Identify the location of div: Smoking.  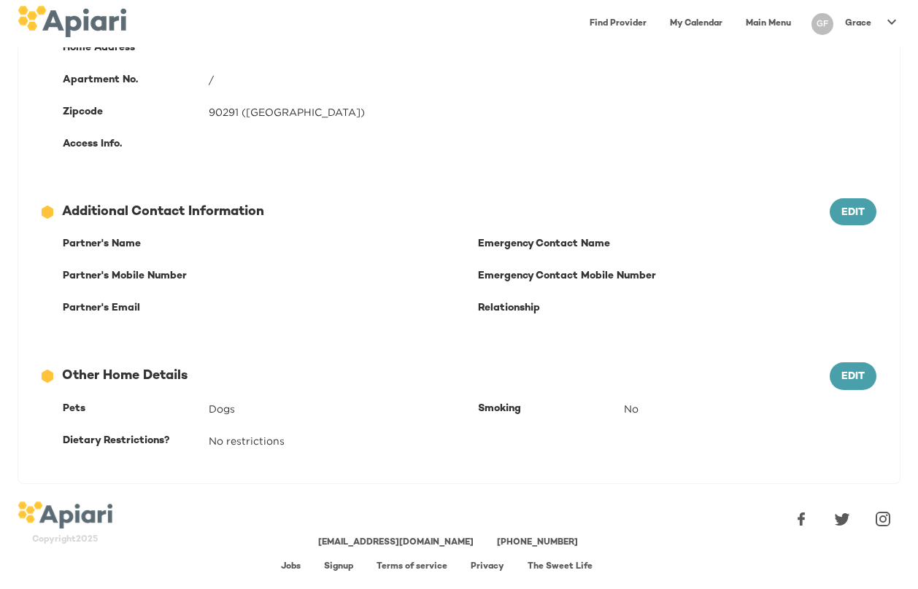
(551, 409).